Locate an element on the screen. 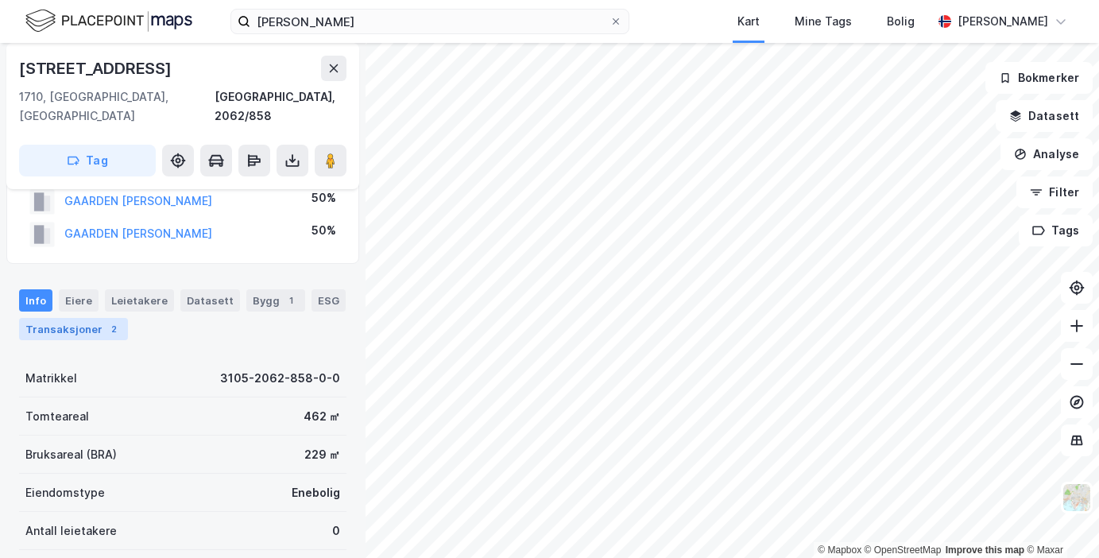 This screenshot has height=558, width=1099. button: Datasett is located at coordinates (1044, 116).